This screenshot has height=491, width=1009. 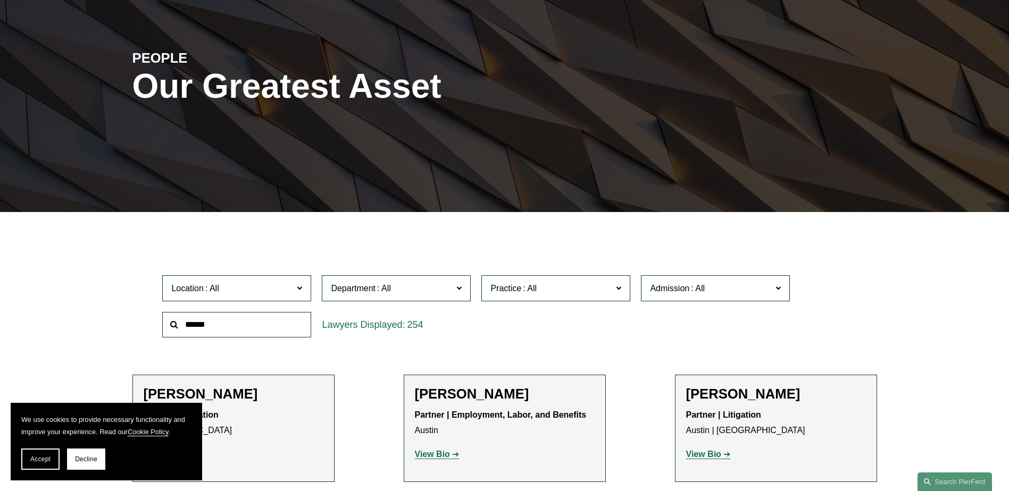 What do you see at coordinates (506, 288) in the screenshot?
I see `span: Practice` at bounding box center [506, 288].